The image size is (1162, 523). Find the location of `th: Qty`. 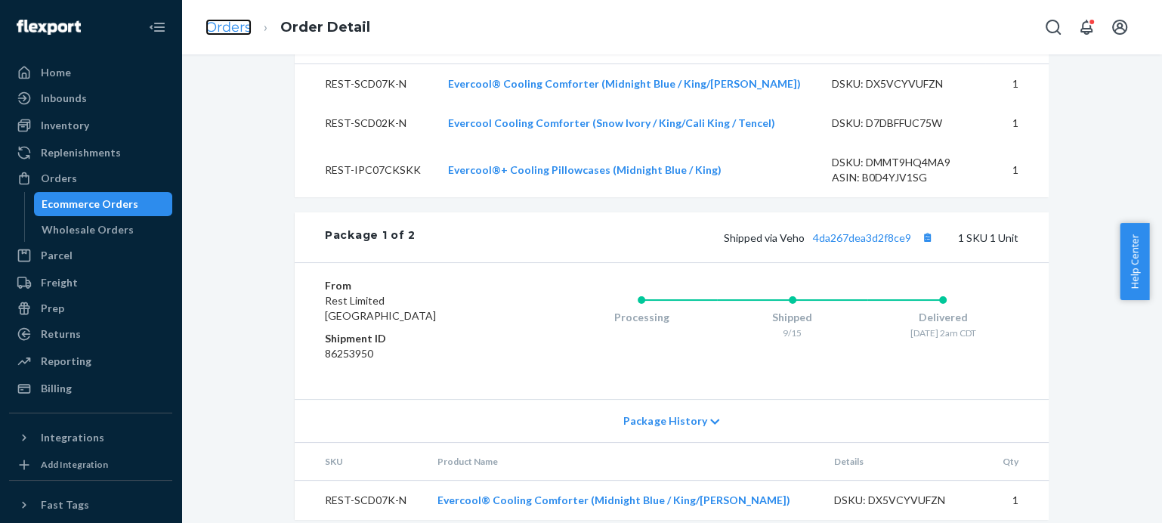

th: Qty is located at coordinates (1017, 461).